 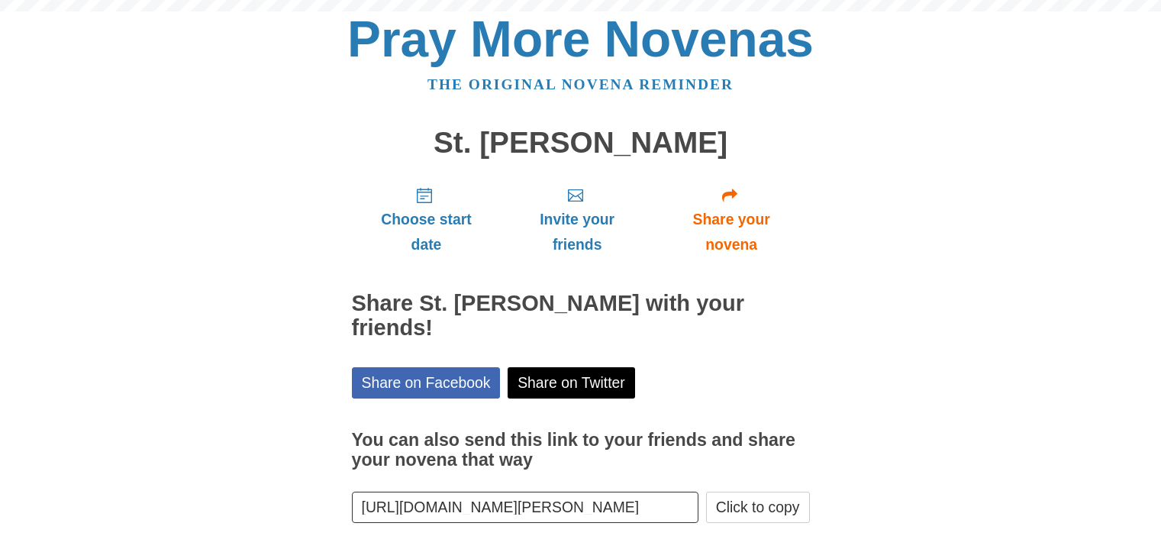 I want to click on span: Share your novena, so click(x=731, y=232).